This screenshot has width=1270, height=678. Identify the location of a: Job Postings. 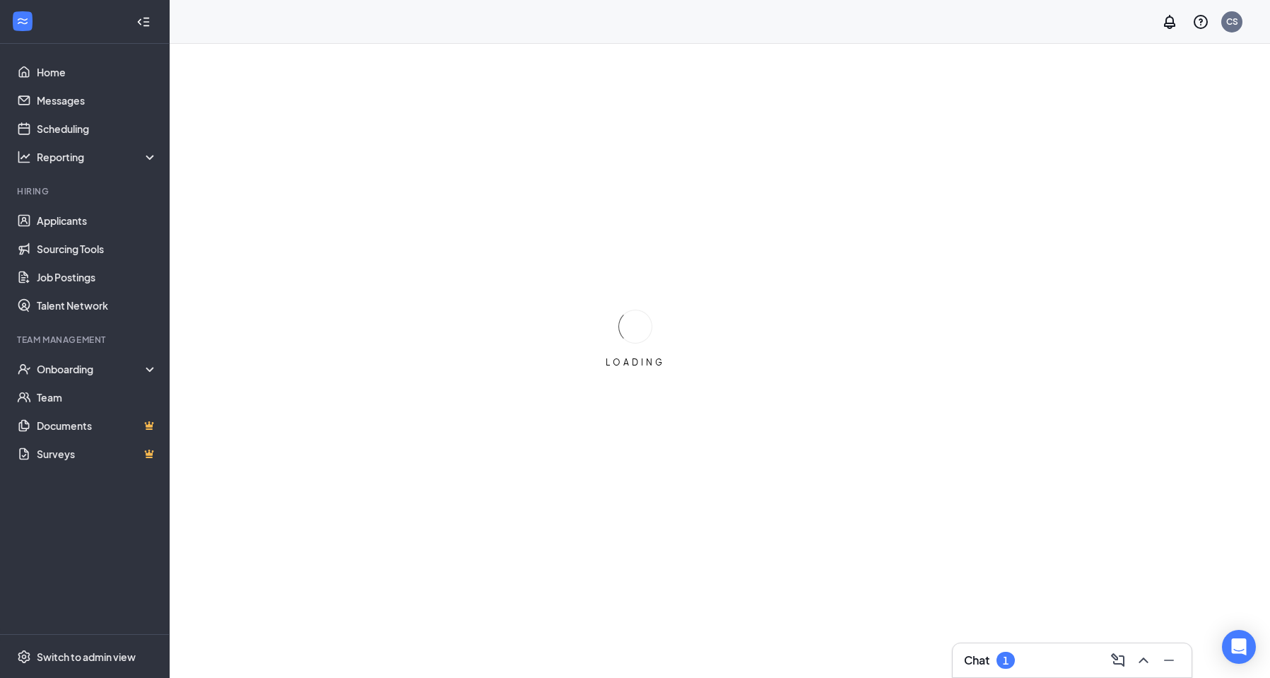
(97, 277).